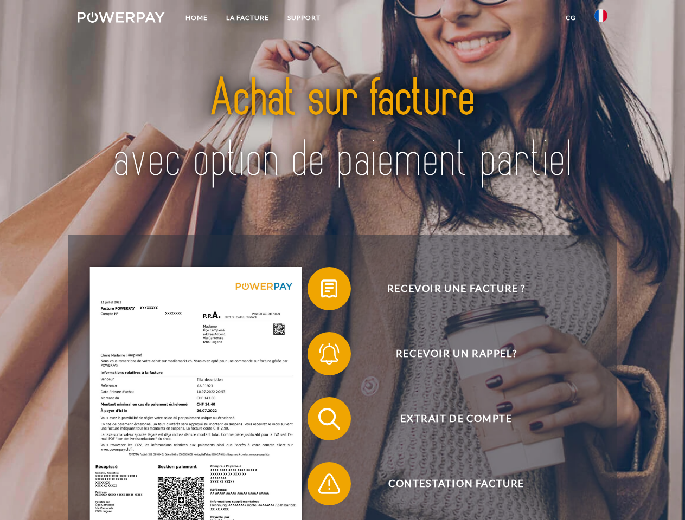 The width and height of the screenshot is (685, 520). Describe the element at coordinates (448, 354) in the screenshot. I see `a: Recevoir un rappel?` at that location.